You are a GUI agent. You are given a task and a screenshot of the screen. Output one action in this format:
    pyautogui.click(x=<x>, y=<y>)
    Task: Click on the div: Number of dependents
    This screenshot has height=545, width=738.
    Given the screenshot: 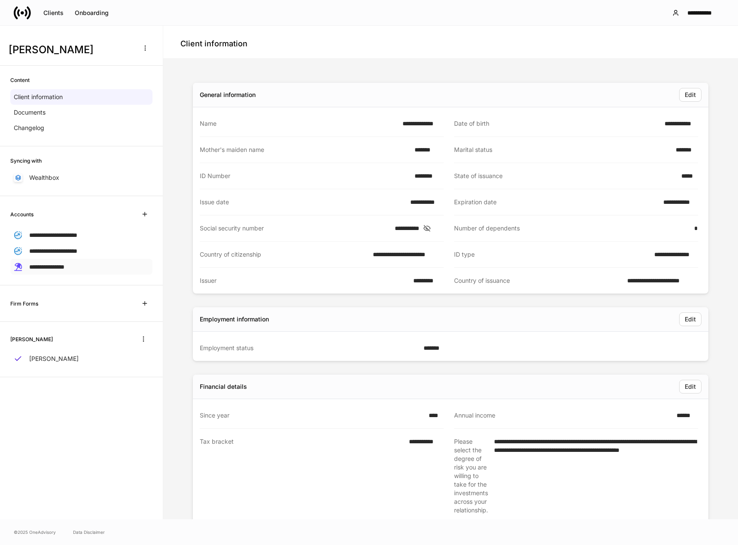 What is the action you would take?
    pyautogui.click(x=571, y=228)
    